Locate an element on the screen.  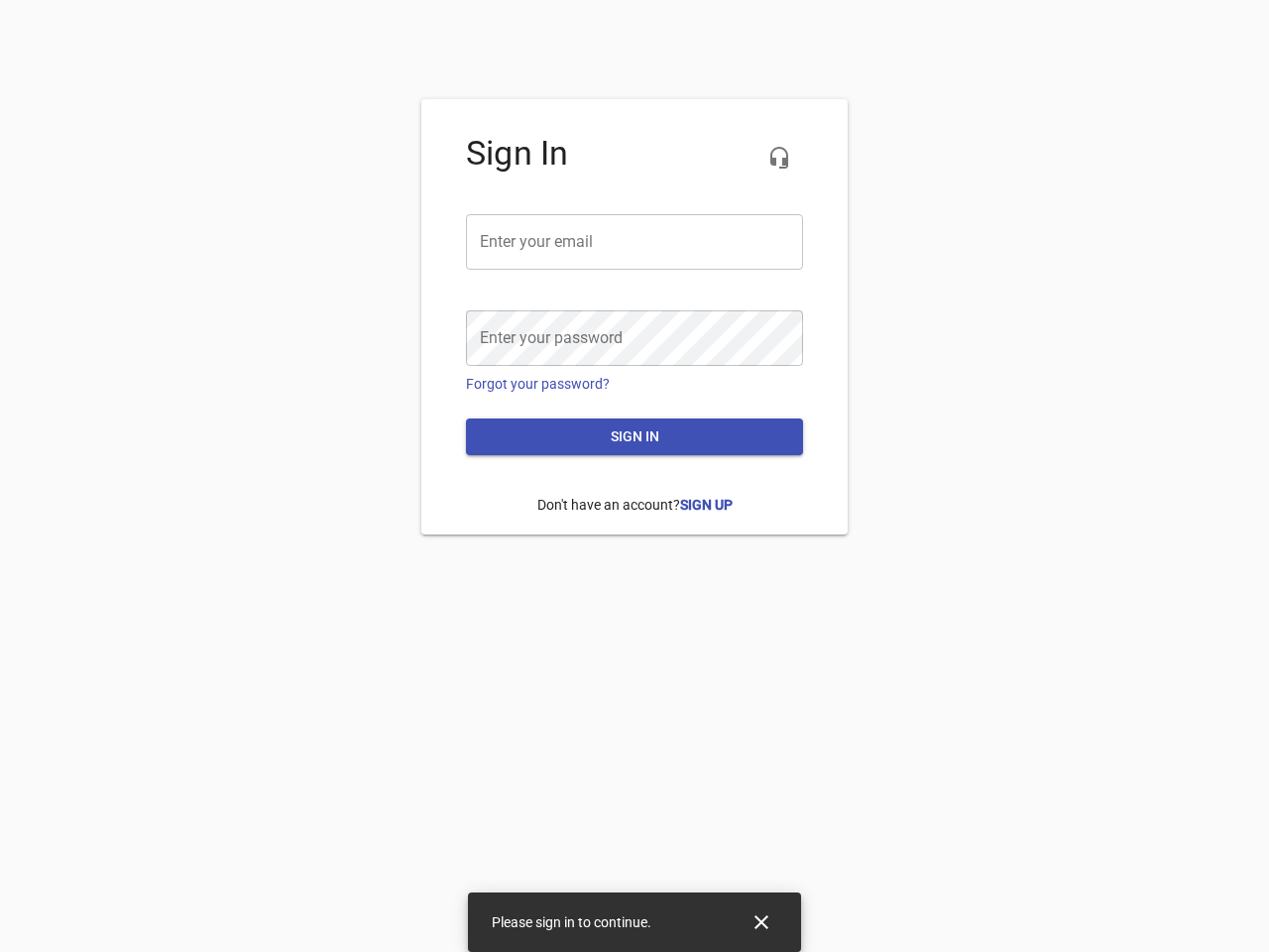
span: Sign in is located at coordinates (634, 436).